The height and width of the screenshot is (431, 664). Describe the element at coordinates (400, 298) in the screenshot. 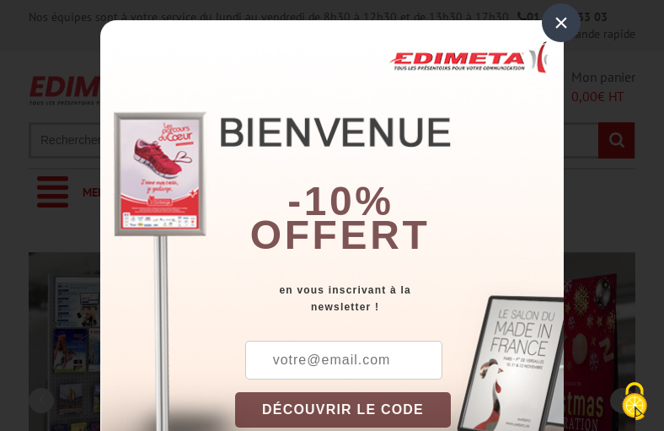

I see `div: en vous inscrivant à la newsletter !` at that location.